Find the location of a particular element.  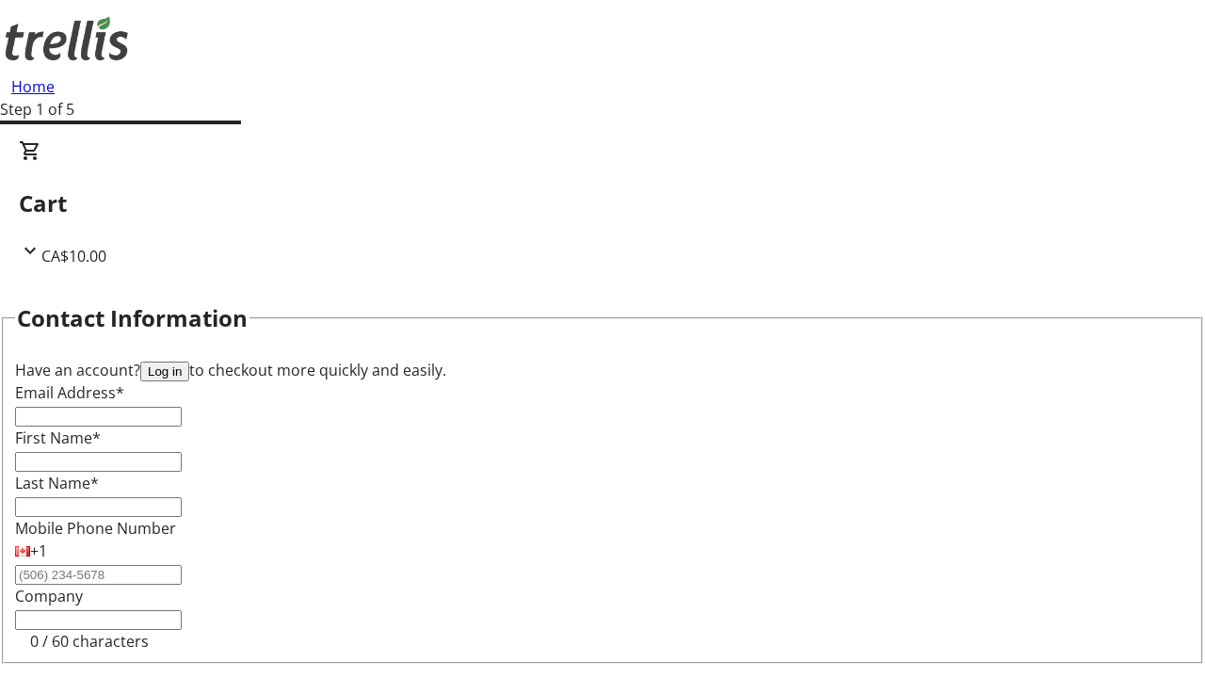

div: Have an account? to checkout more quickly and easily. is located at coordinates (602, 370).